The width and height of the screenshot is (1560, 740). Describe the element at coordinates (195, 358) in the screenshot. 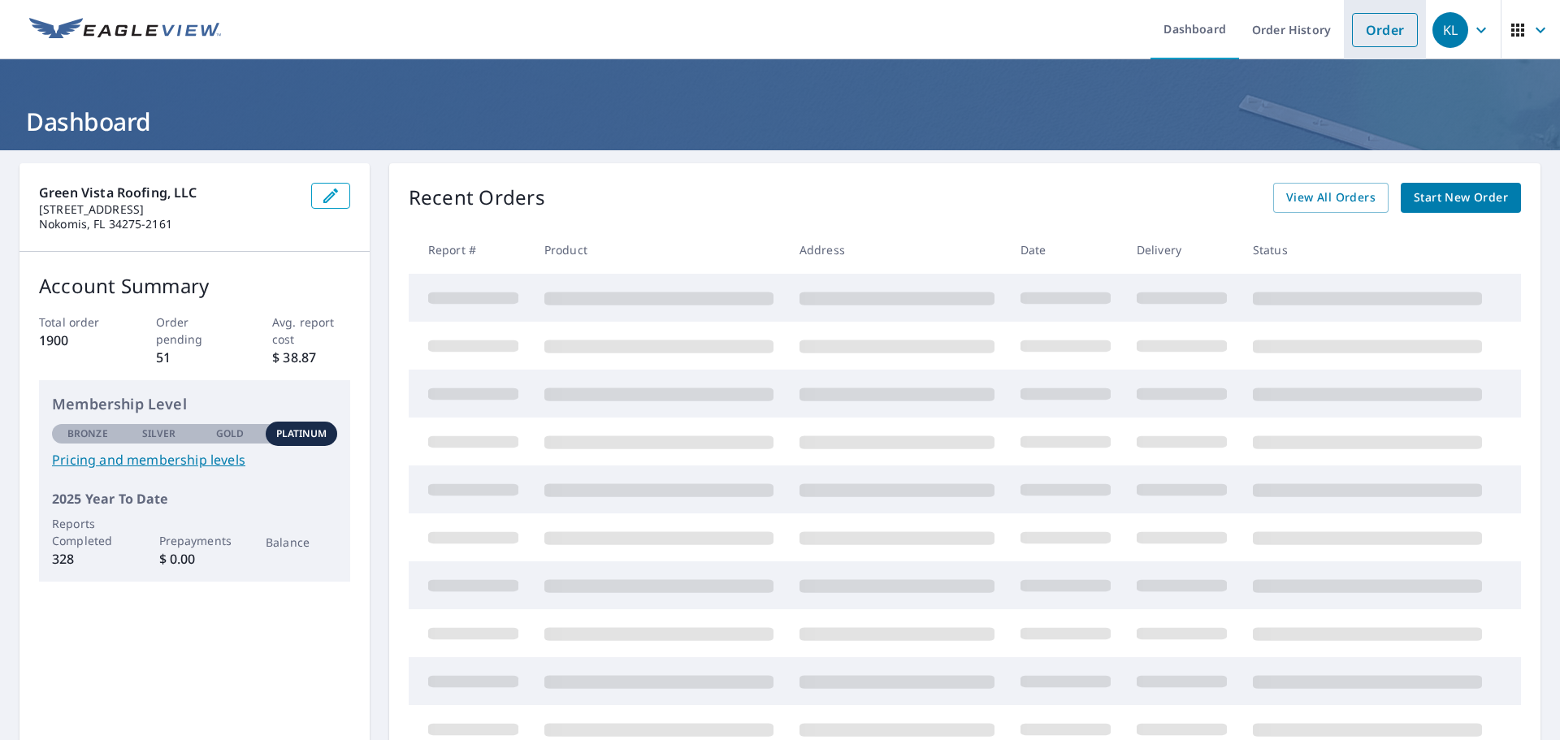

I see `p: 51` at that location.